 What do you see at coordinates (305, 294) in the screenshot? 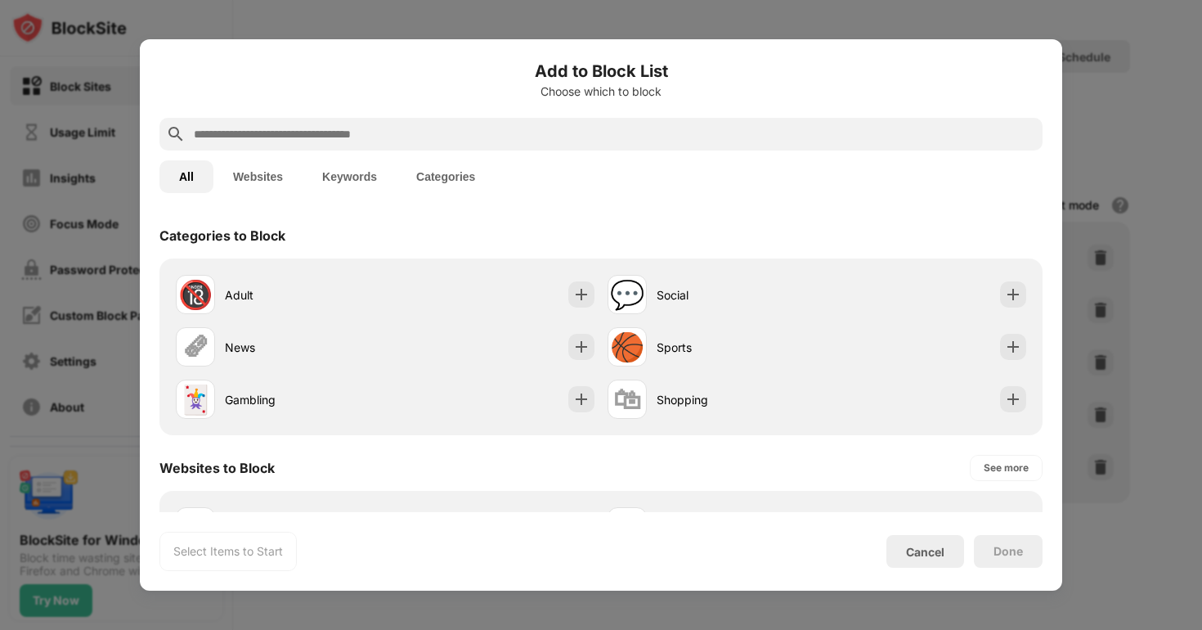
I see `div: Adult` at bounding box center [305, 294].